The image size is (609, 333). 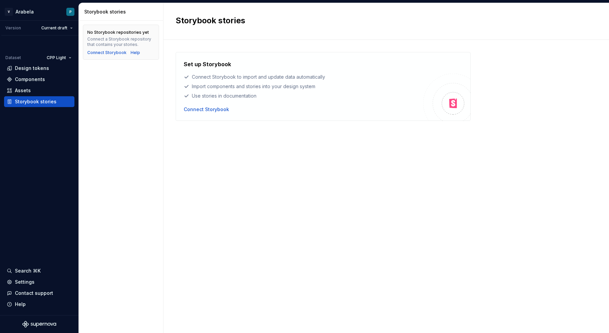 I want to click on div: Search ⌘K, so click(x=28, y=271).